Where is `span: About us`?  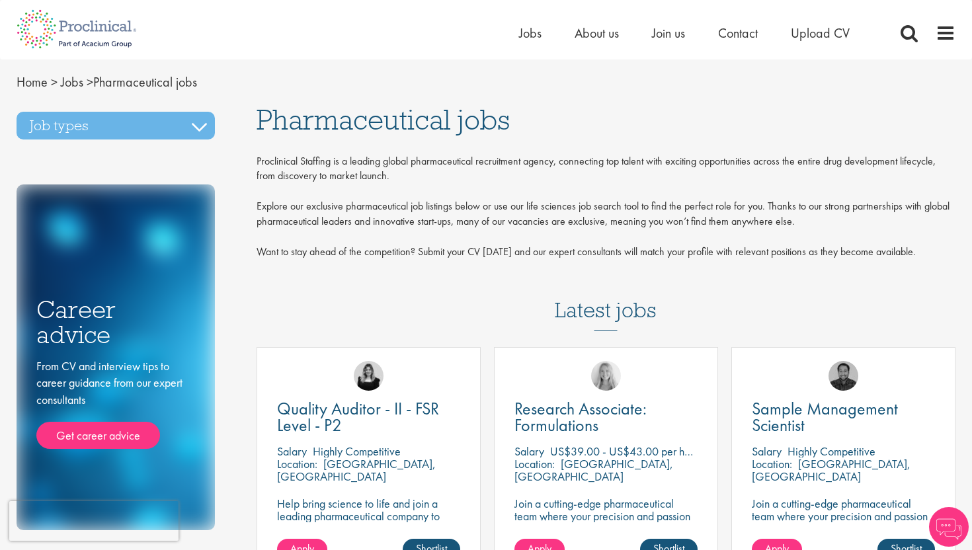
span: About us is located at coordinates (597, 33).